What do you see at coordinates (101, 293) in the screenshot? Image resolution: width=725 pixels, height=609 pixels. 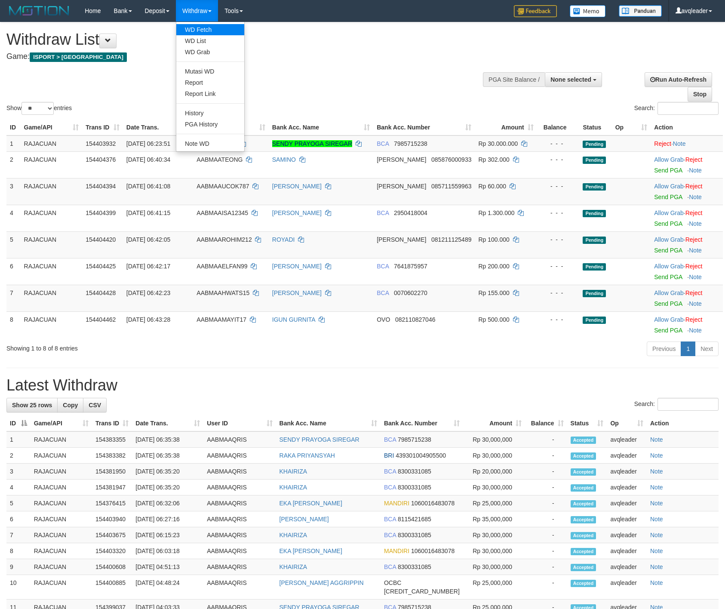 I see `span: 154404428` at bounding box center [101, 293].